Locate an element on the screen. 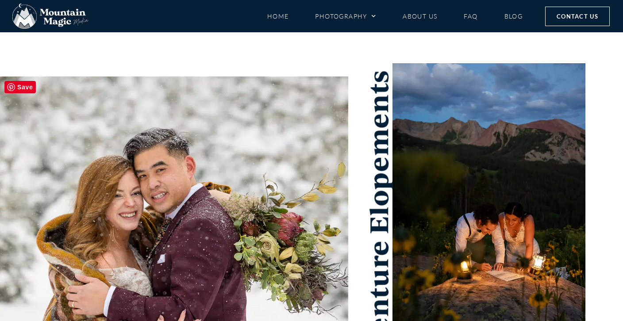 This screenshot has height=321, width=623. a: Blog is located at coordinates (513, 16).